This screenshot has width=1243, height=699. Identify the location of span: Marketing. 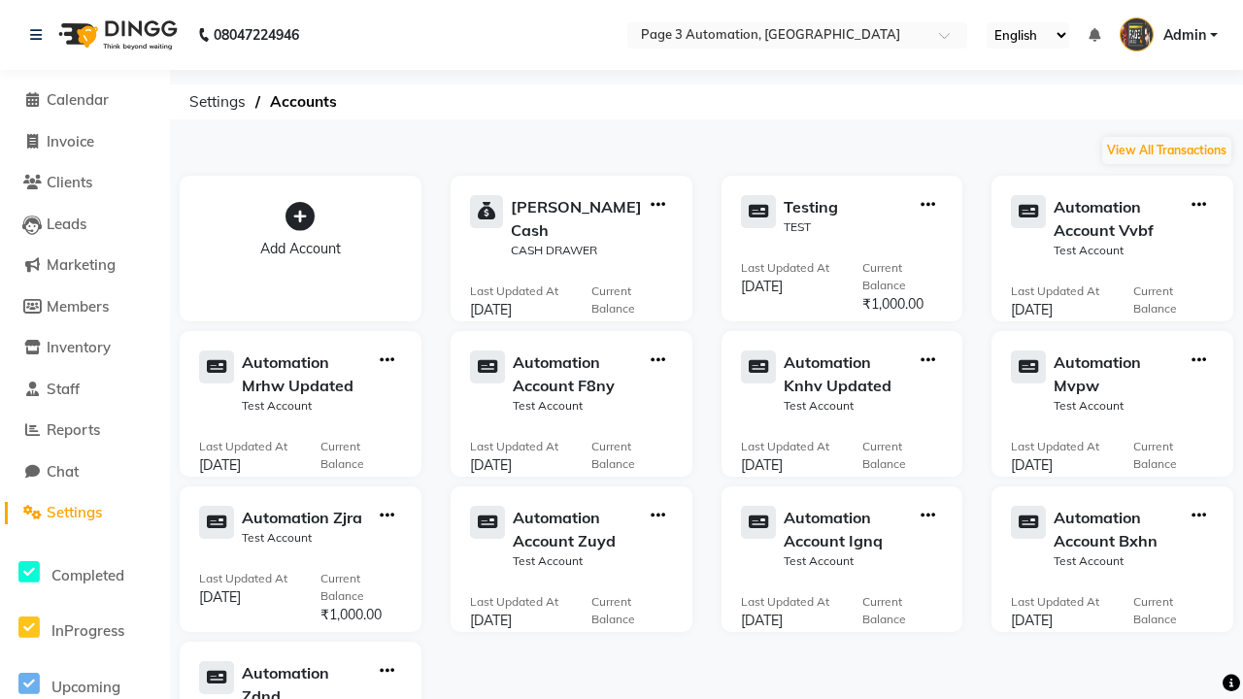
(81, 264).